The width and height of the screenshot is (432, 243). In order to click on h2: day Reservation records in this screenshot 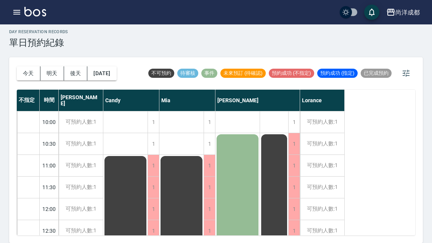, I will do `click(39, 32)`.